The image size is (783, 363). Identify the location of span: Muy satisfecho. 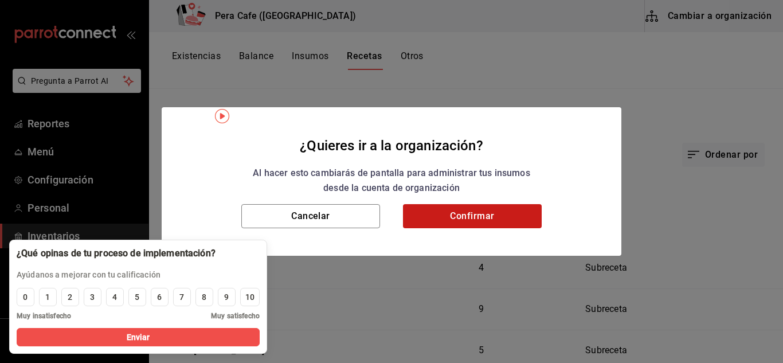
(235, 316).